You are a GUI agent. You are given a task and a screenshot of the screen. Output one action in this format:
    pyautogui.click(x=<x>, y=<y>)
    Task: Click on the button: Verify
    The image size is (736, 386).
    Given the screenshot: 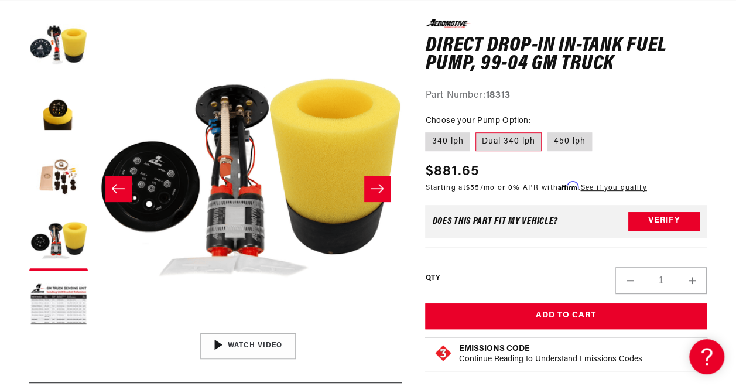 What is the action you would take?
    pyautogui.click(x=664, y=221)
    